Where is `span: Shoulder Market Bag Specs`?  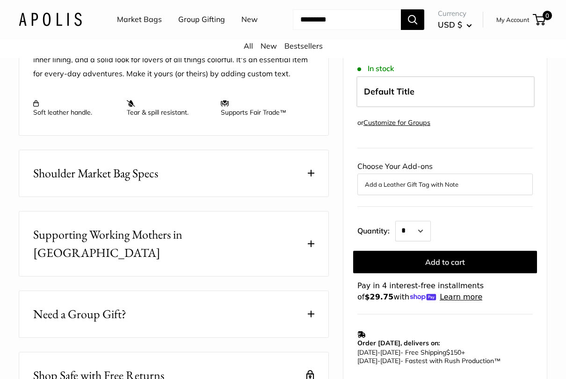
span: Shoulder Market Bag Specs is located at coordinates (95, 173).